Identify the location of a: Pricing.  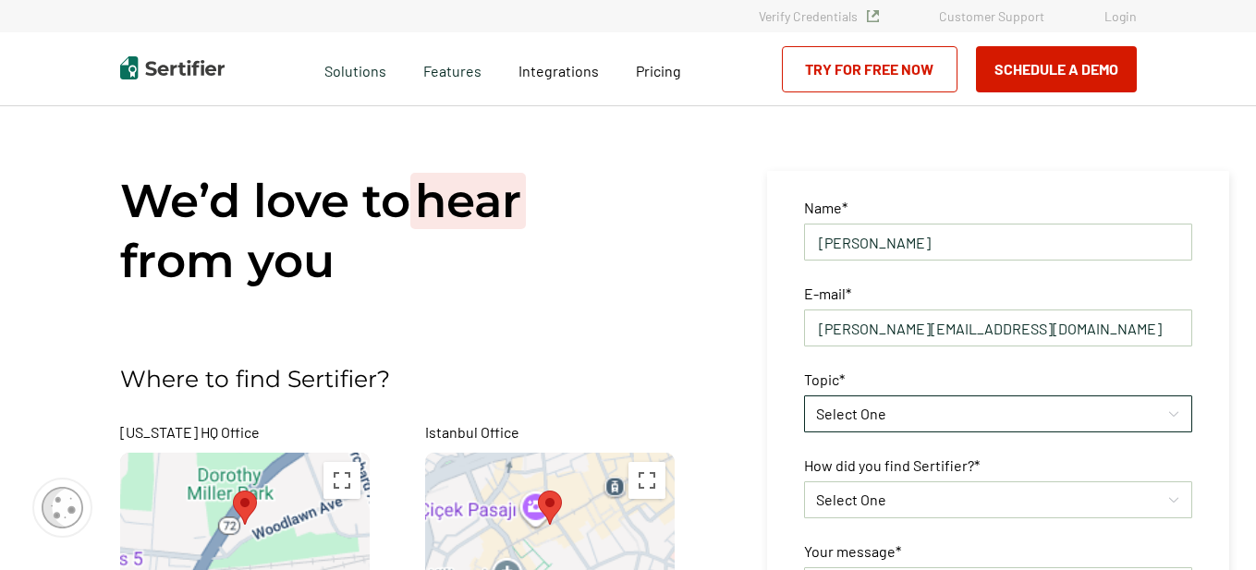
(658, 68).